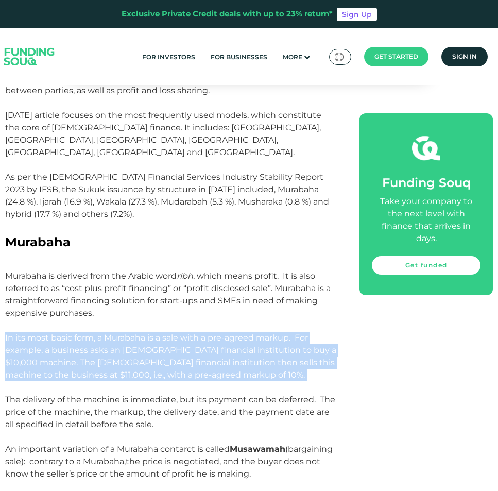 The width and height of the screenshot is (498, 491). I want to click on span: In its most basic form, a Murabaha is a sale with a pre-agreed markup. For example, a business as..., so click(170, 381).